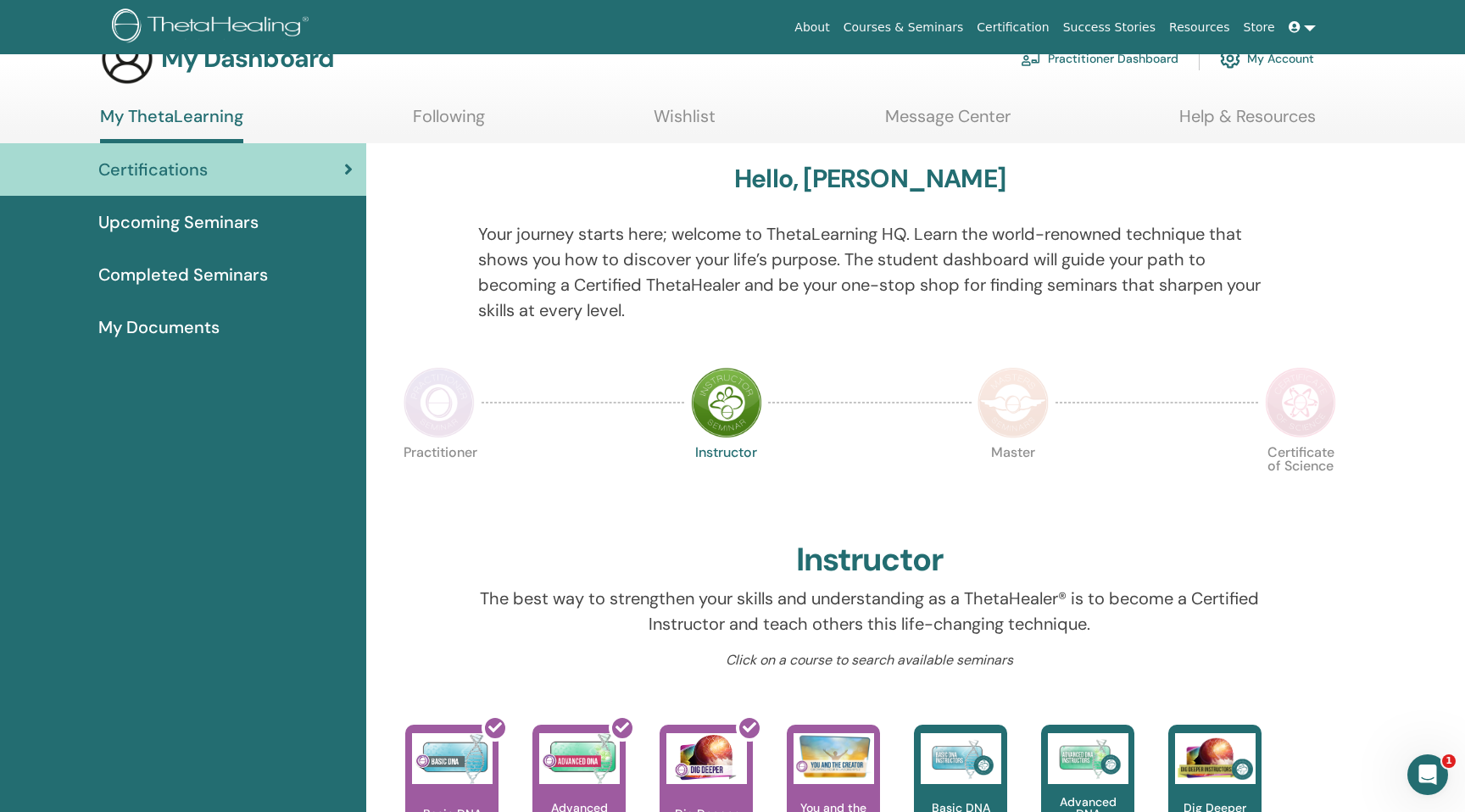 The image size is (1465, 812). Describe the element at coordinates (1200, 27) in the screenshot. I see `a: Resources` at that location.